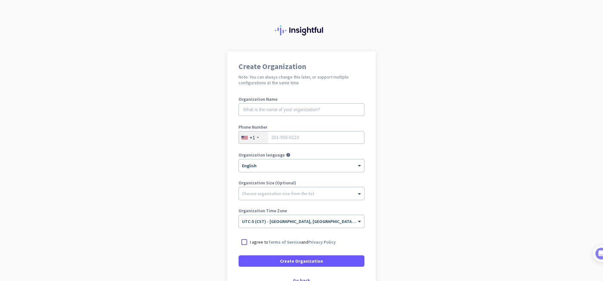 The width and height of the screenshot is (603, 281). I want to click on button: Create Organization, so click(302, 261).